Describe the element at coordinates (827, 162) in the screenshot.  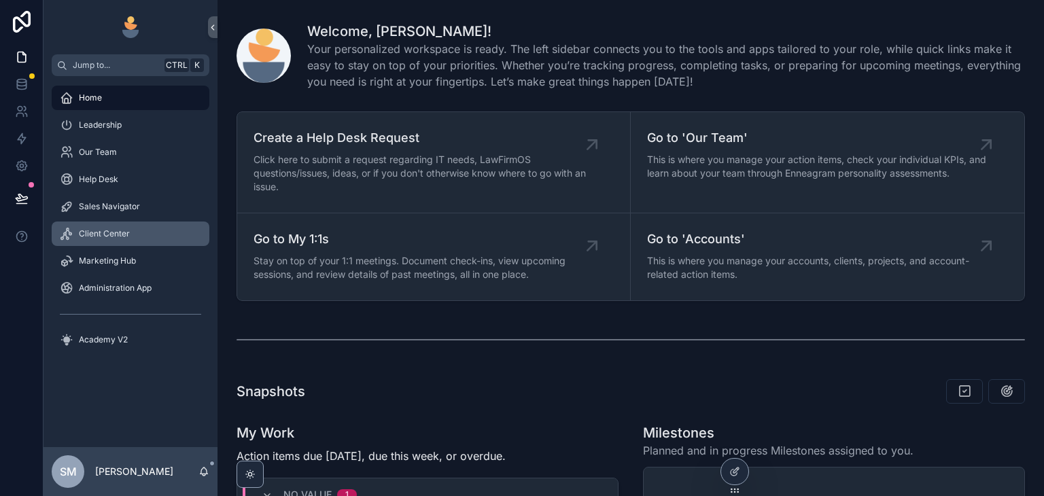
I see `a: Go to 'Our Team'This is where you manage your action items, check your individual KPIs, and learn...` at that location.